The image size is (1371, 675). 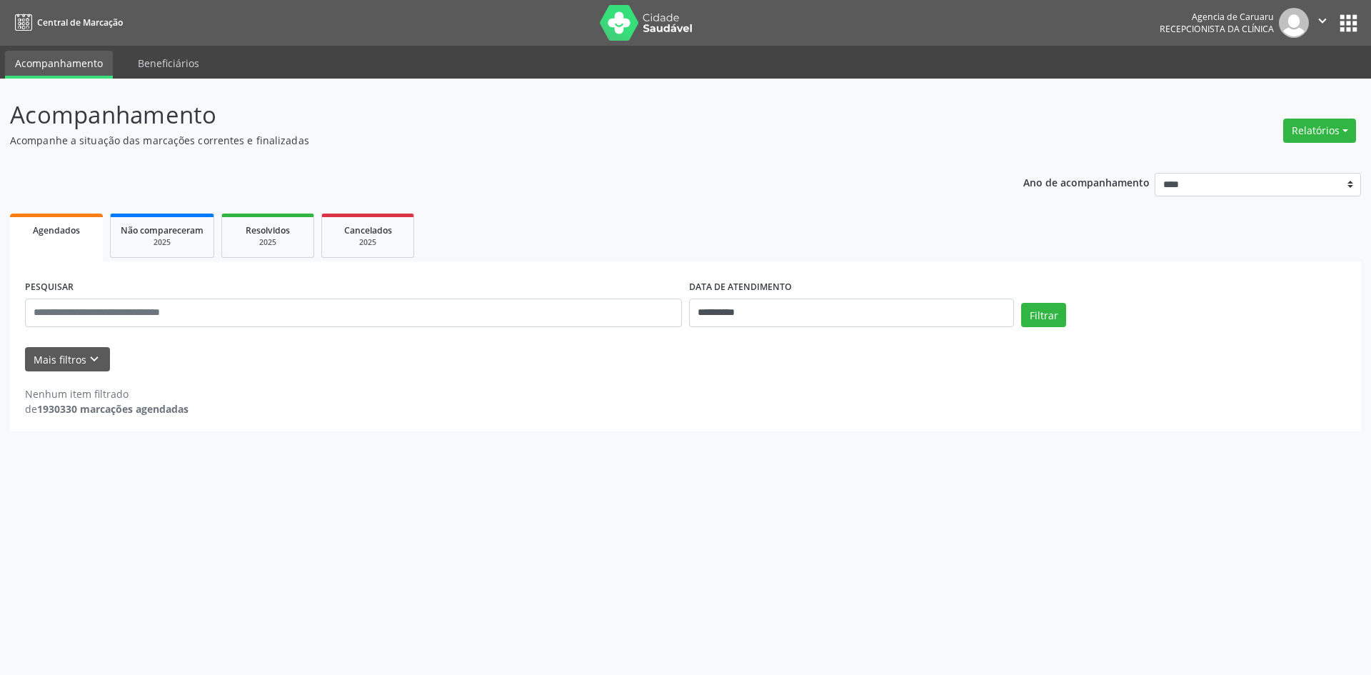 I want to click on strong: 1930330 marcações agendadas, so click(x=113, y=409).